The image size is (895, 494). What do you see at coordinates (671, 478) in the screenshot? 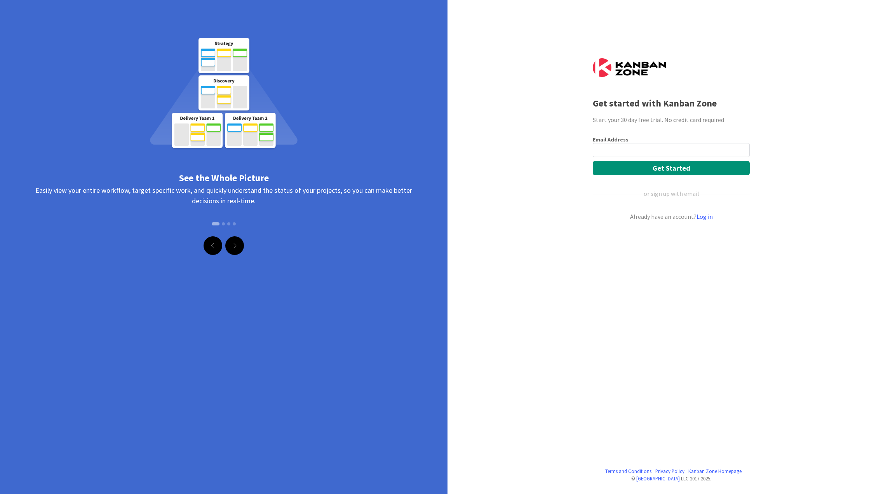
I see `div: © LLC 2017- 2025 .` at bounding box center [671, 478].